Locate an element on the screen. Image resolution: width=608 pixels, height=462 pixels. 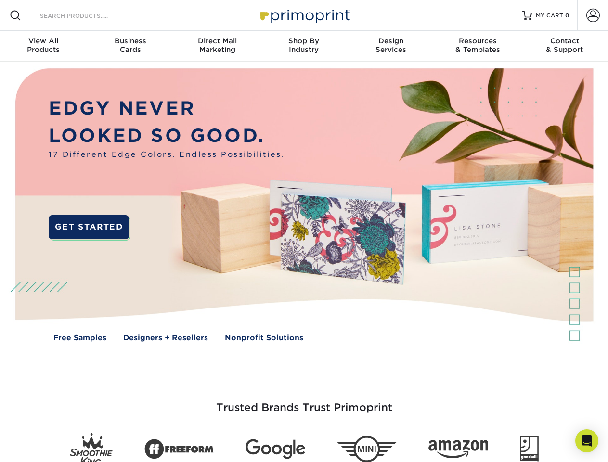
a: DesignServices is located at coordinates (391, 46).